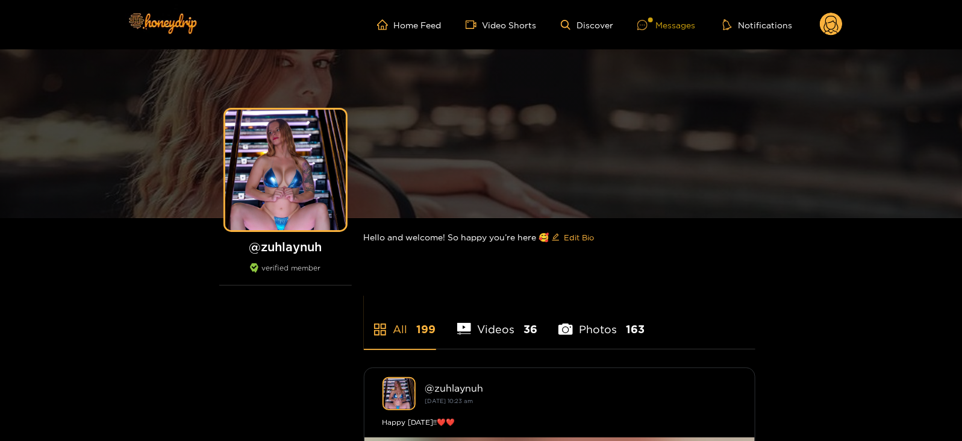 This screenshot has height=441, width=962. What do you see at coordinates (666, 25) in the screenshot?
I see `div: Messages` at bounding box center [666, 25].